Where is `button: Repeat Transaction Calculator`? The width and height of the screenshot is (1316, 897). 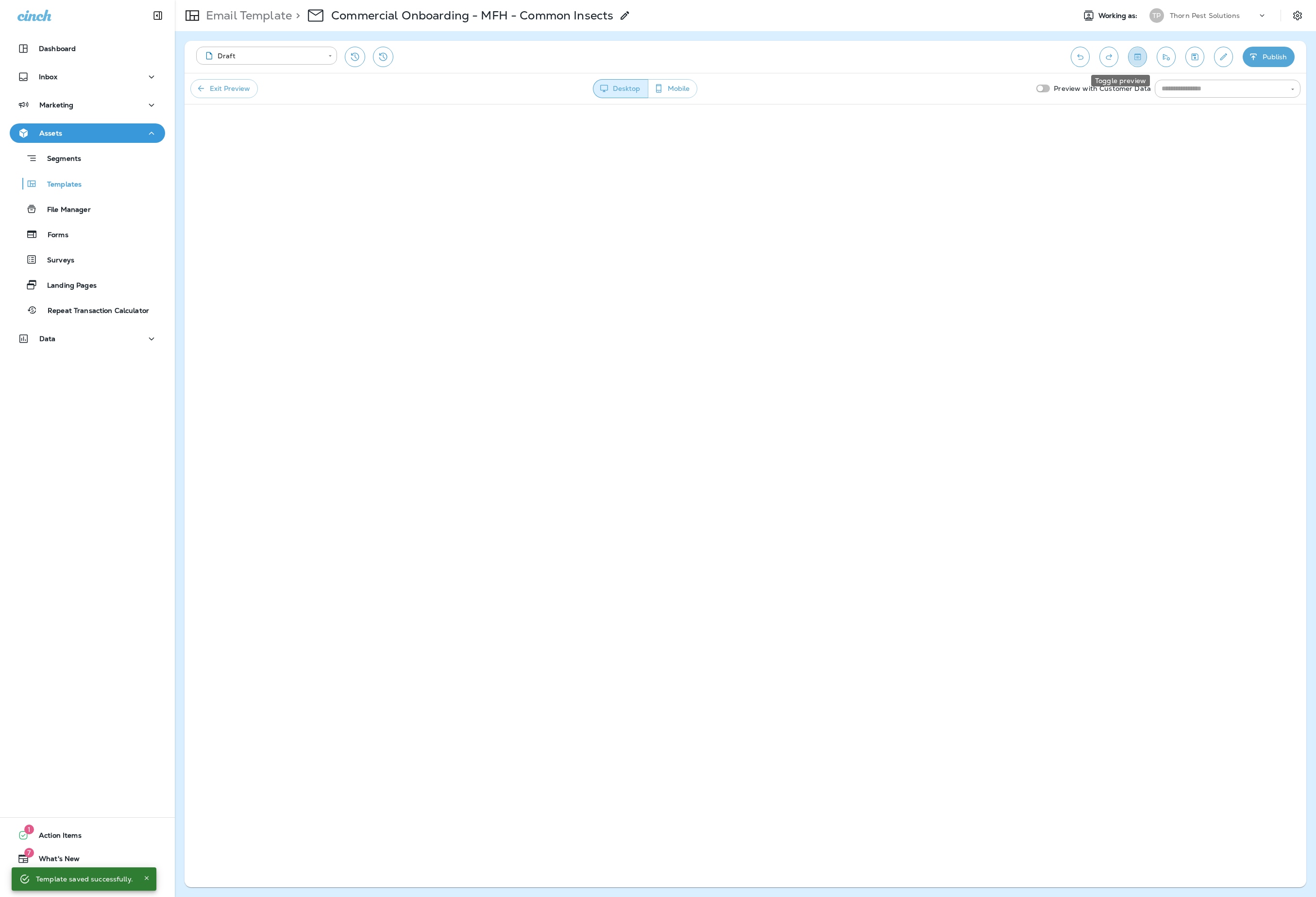 button: Repeat Transaction Calculator is located at coordinates (87, 310).